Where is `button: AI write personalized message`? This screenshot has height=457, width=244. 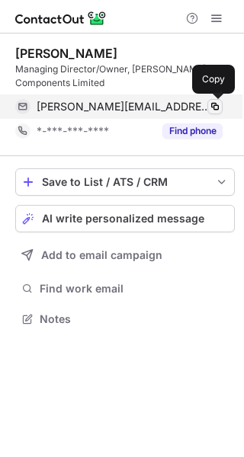 button: AI write personalized message is located at coordinates (125, 219).